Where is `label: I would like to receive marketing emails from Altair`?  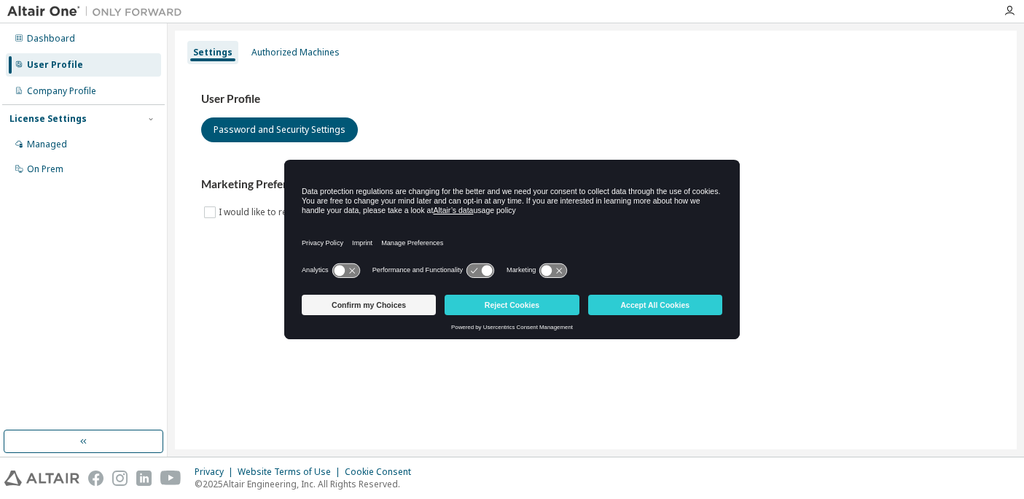
label: I would like to receive marketing emails from Altair is located at coordinates (325, 212).